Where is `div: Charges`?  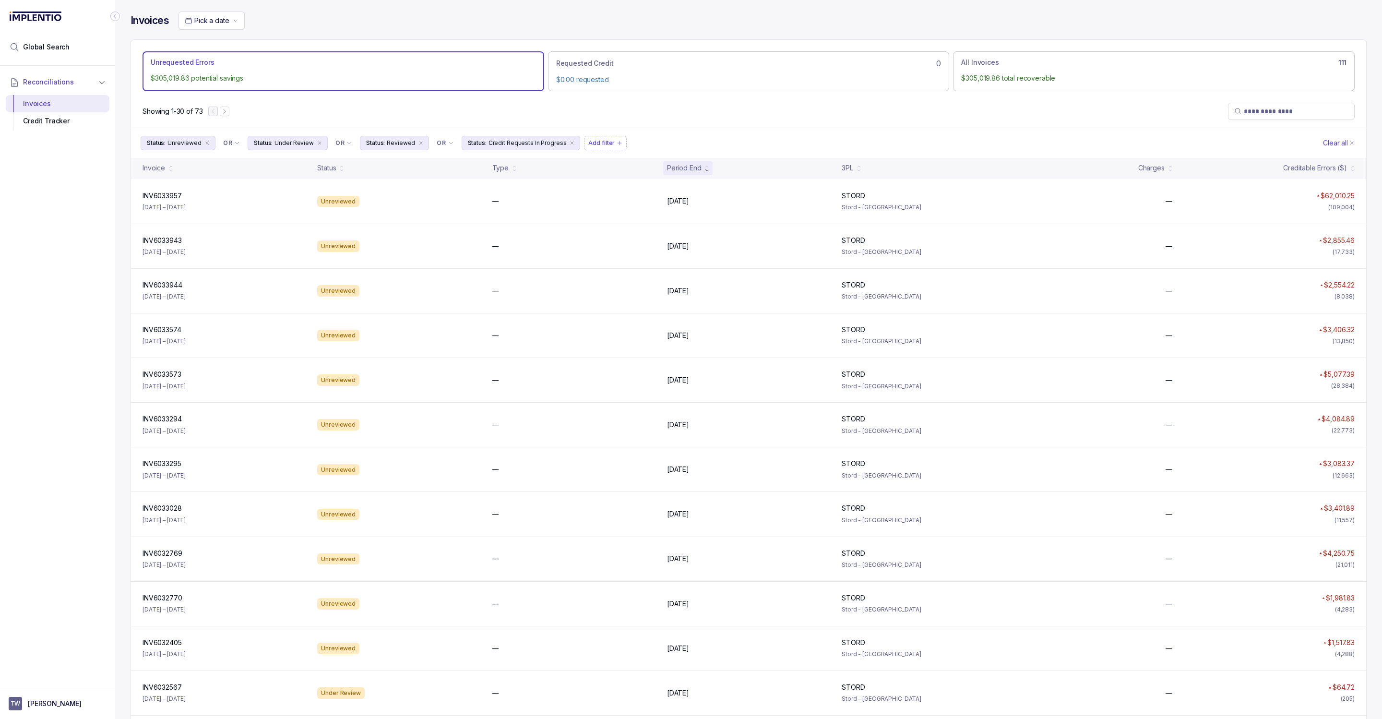 div: Charges is located at coordinates (1151, 168).